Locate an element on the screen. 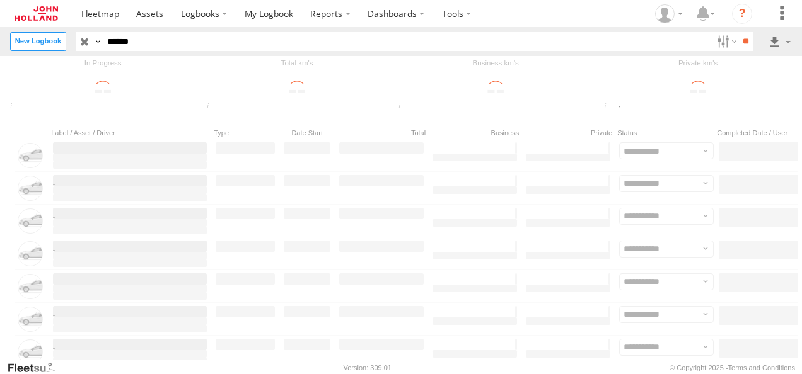  span: Label / Asset / Driver is located at coordinates (130, 133).